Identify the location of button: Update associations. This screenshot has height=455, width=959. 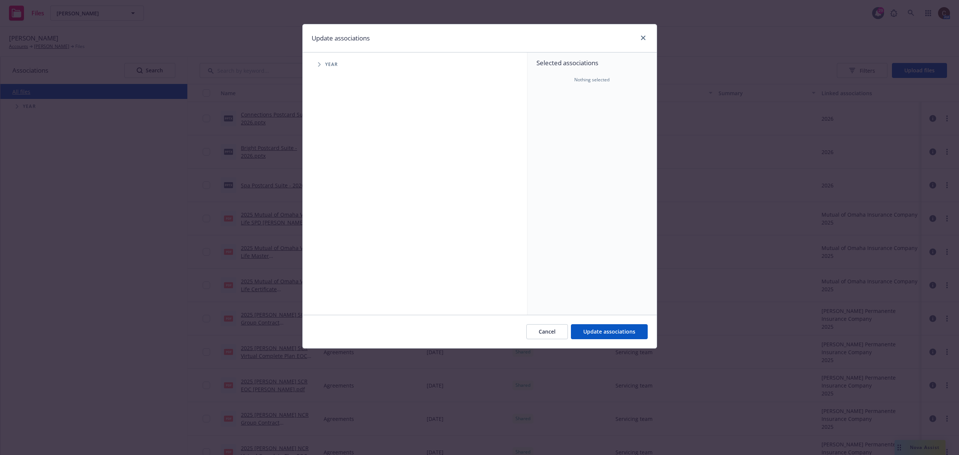
(609, 332).